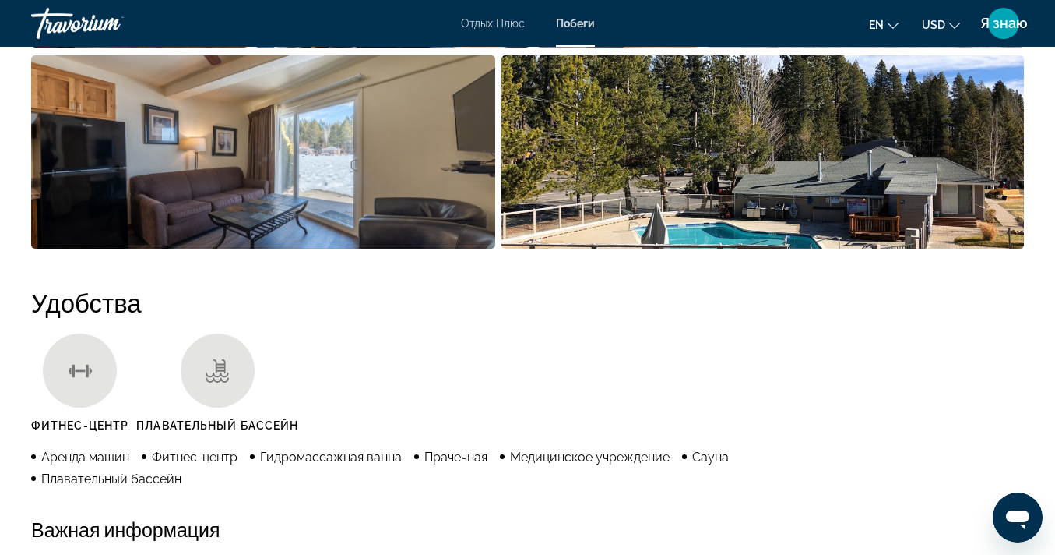  I want to click on a: Отдых Плюс, so click(493, 23).